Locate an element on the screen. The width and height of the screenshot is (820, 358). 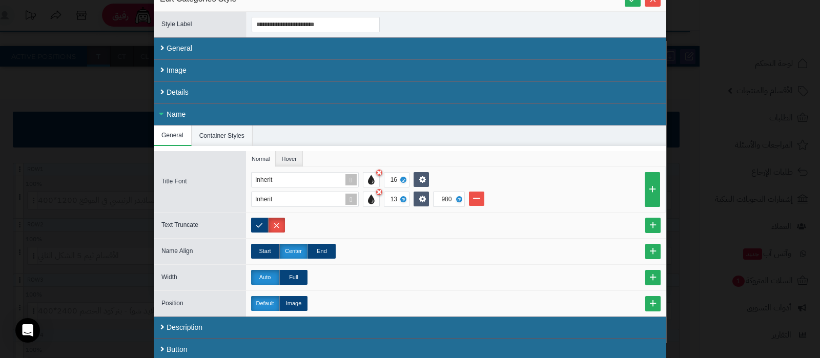
div: Description is located at coordinates (410, 328).